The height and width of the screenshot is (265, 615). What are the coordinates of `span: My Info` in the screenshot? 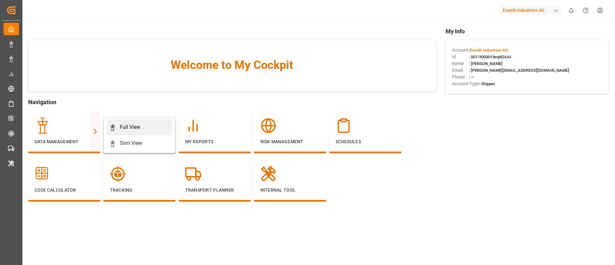 It's located at (527, 31).